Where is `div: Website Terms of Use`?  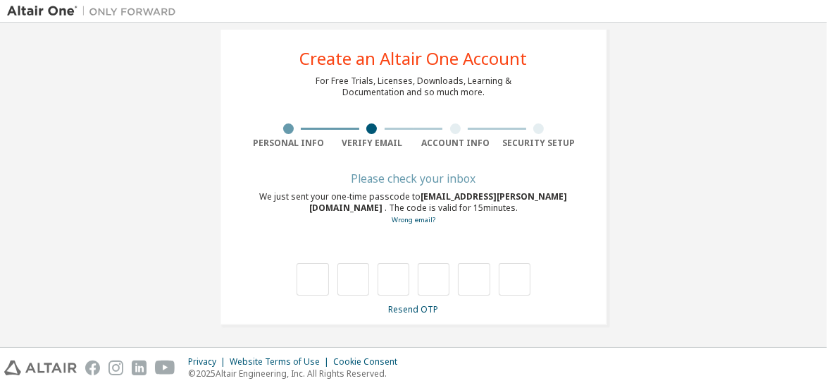 div: Website Terms of Use is located at coordinates (281, 362).